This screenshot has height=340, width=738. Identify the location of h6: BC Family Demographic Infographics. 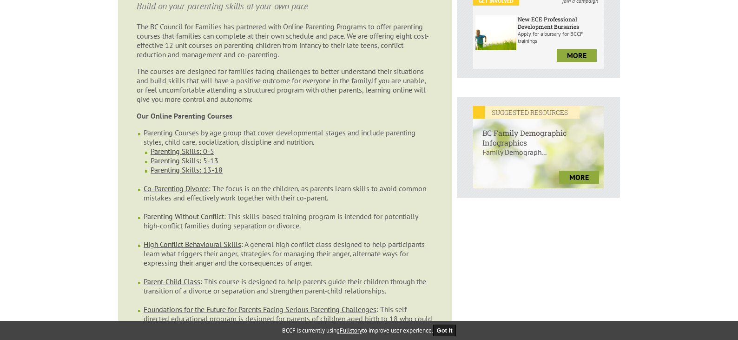
(538, 133).